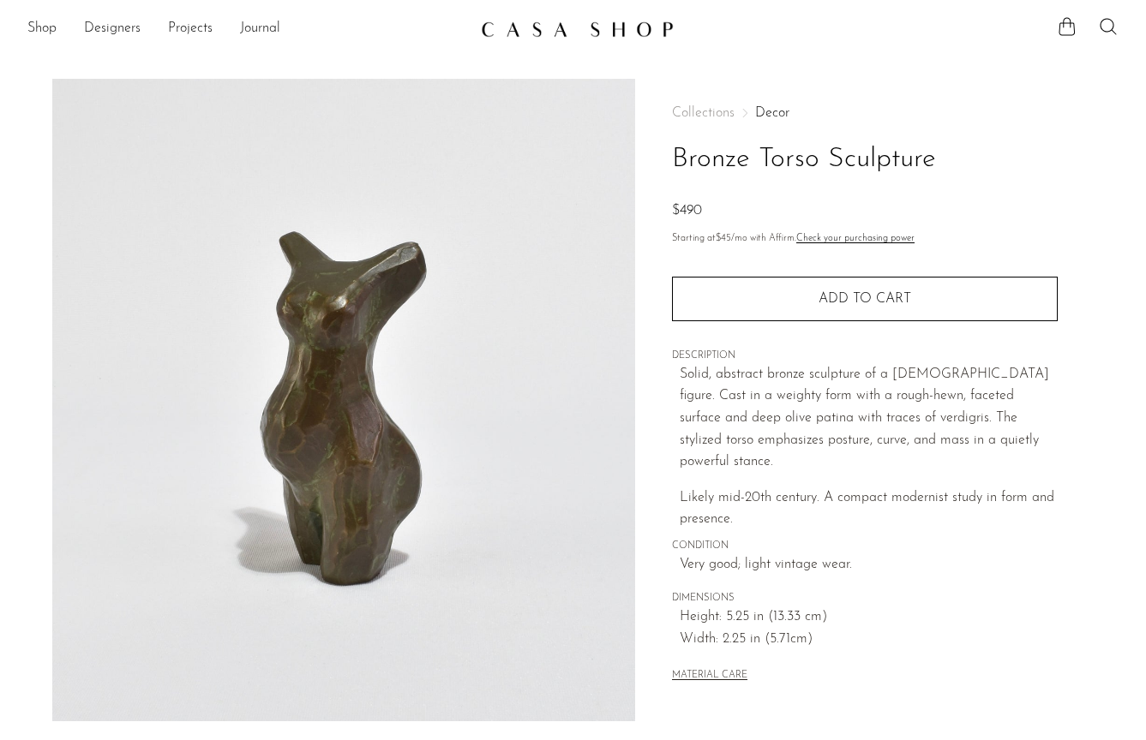  What do you see at coordinates (723, 238) in the screenshot?
I see `span: $45` at bounding box center [723, 238].